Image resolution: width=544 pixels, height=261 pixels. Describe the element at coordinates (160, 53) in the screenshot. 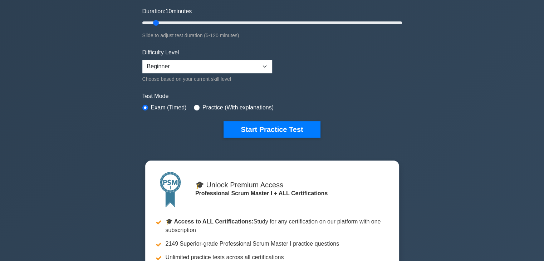

I see `label: Difficulty Level` at that location.